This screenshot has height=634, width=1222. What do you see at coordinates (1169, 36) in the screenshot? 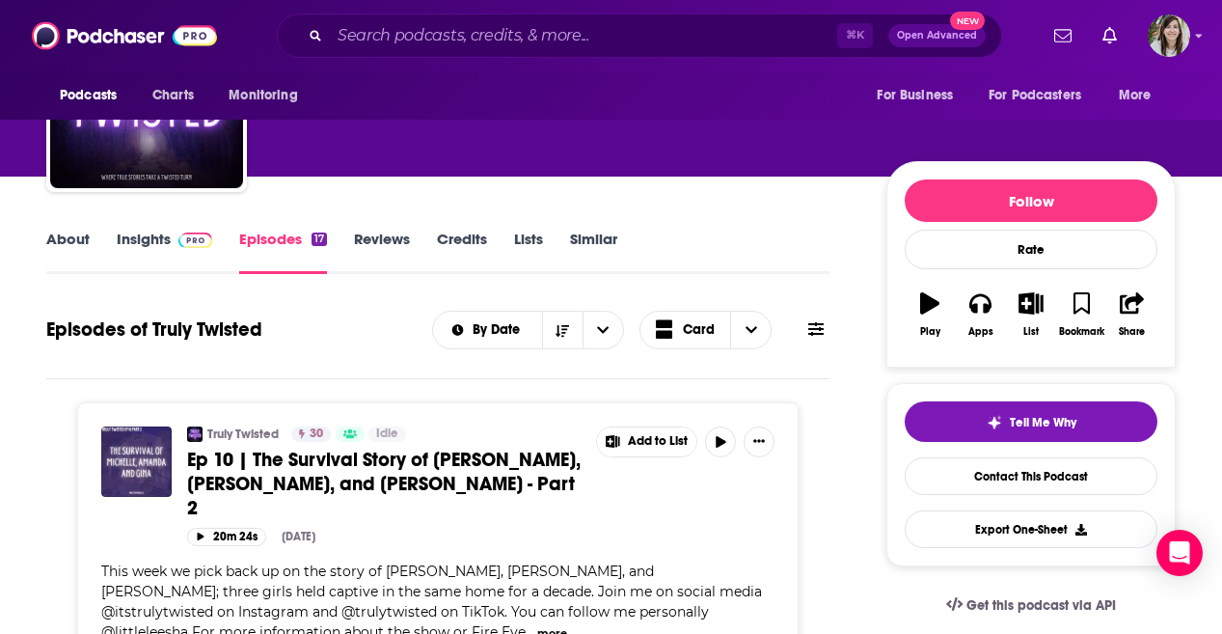
I see `button: Show profile menu` at bounding box center [1169, 36].